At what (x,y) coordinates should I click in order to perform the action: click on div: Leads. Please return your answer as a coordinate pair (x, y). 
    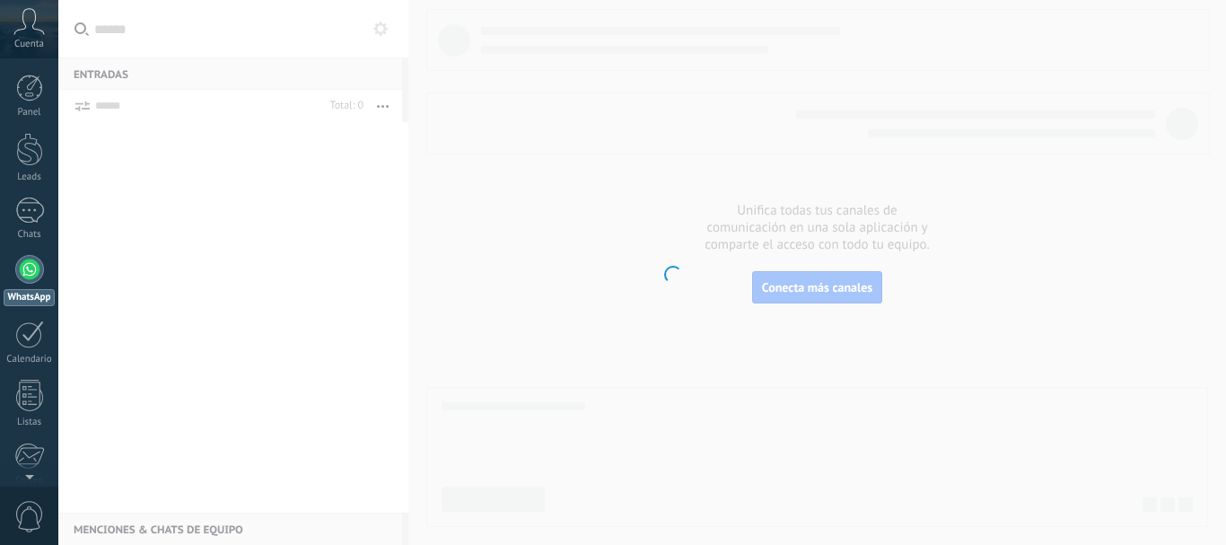
    Looking at the image, I should click on (30, 177).